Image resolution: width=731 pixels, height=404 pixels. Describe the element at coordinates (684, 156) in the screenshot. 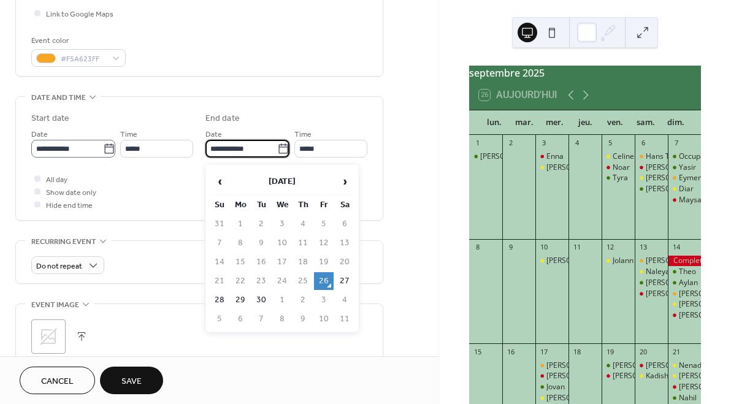

I see `div: Occupé/Besetzt` at that location.